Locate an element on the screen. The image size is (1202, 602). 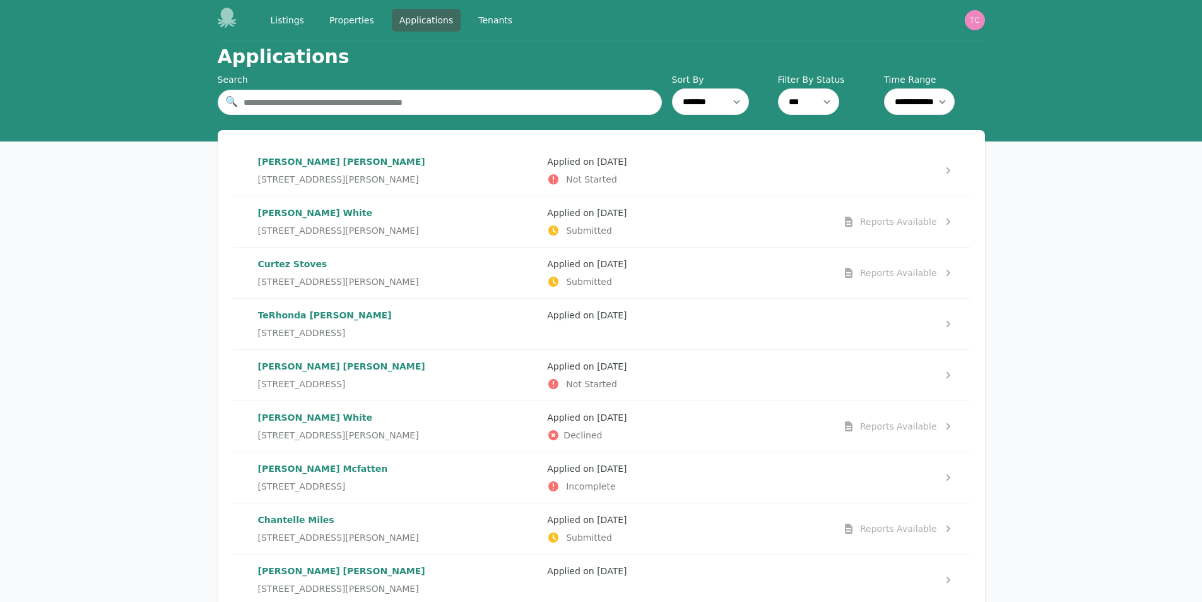
h1: Applications is located at coordinates (283, 57).